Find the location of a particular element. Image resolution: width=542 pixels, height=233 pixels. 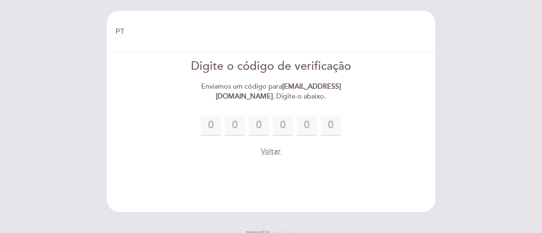

div: Digite o código de verificação is located at coordinates (271, 66).